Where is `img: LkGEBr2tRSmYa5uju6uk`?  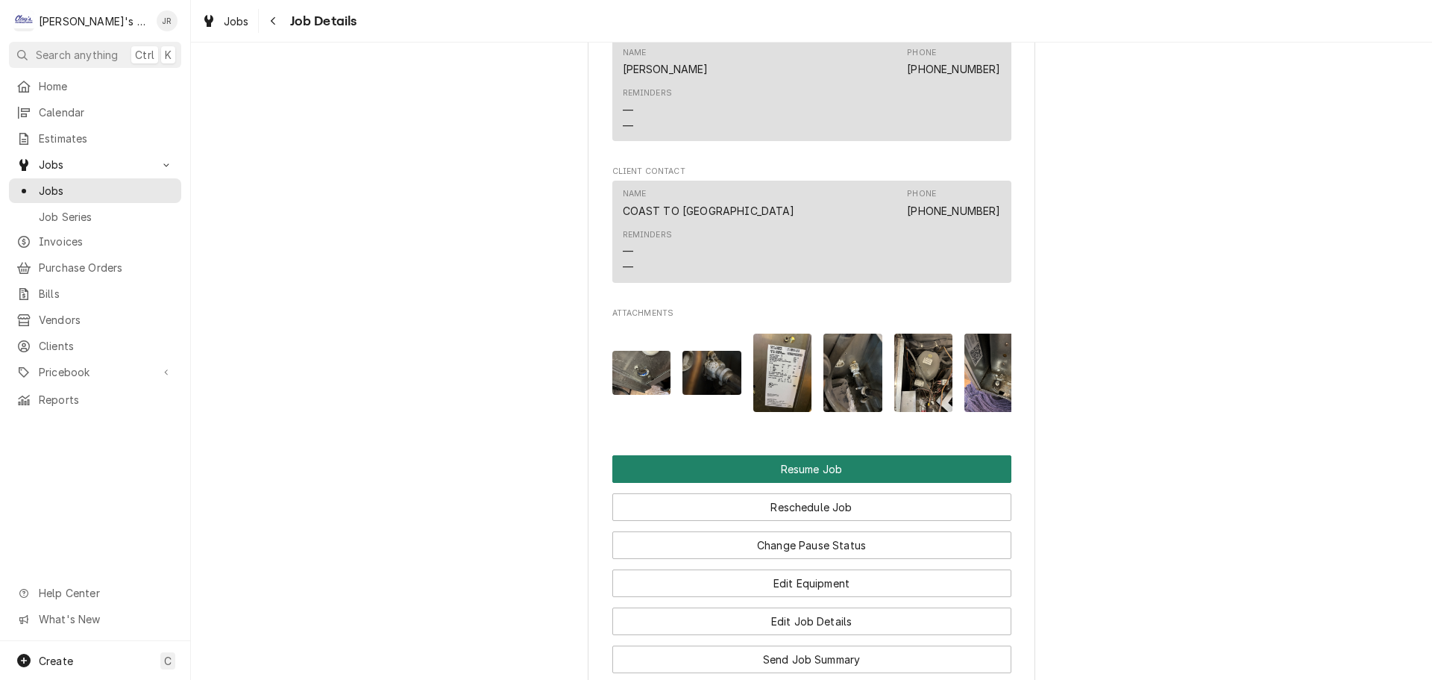
img: LkGEBr2tRSmYa5uju6uk is located at coordinates (641, 372).